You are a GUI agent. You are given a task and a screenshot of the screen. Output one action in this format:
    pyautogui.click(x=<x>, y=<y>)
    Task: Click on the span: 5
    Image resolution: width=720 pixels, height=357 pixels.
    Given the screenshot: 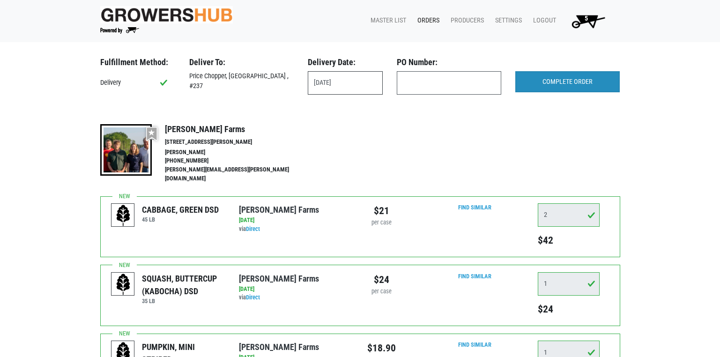 What is the action you would take?
    pyautogui.click(x=586, y=18)
    